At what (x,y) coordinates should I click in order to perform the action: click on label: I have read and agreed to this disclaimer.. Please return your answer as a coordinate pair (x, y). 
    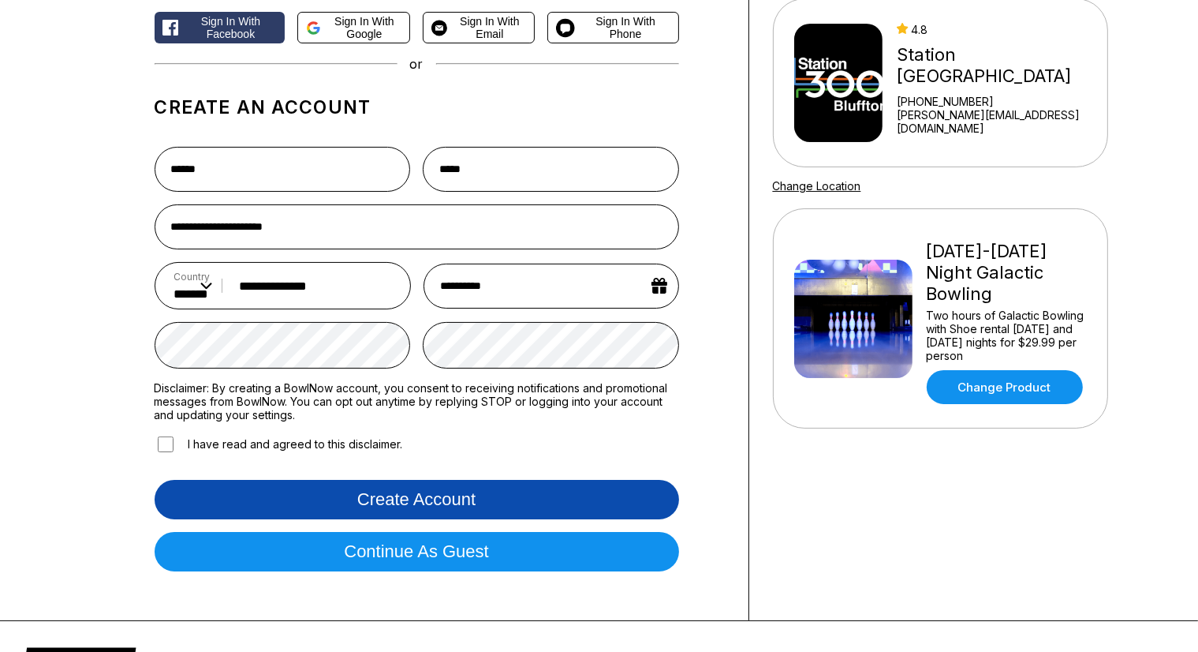
    Looking at the image, I should click on (278, 444).